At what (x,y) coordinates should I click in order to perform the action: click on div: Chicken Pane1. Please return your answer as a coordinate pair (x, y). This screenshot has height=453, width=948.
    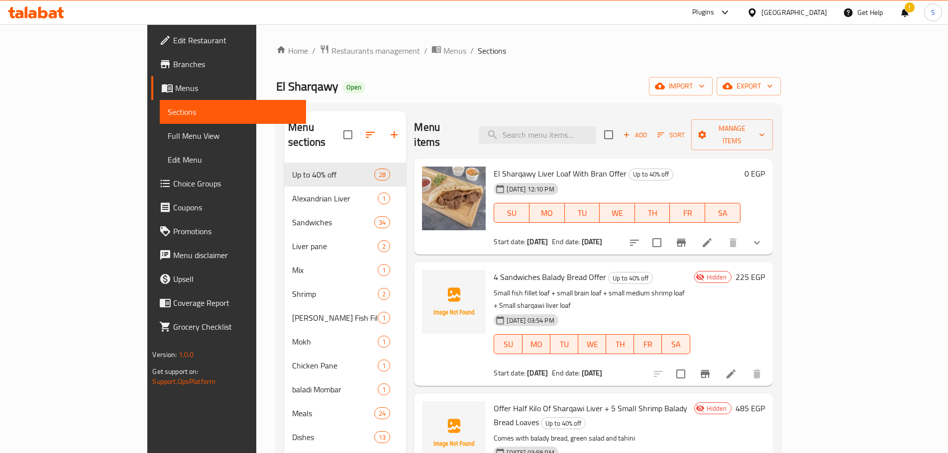
    Looking at the image, I should click on (345, 366).